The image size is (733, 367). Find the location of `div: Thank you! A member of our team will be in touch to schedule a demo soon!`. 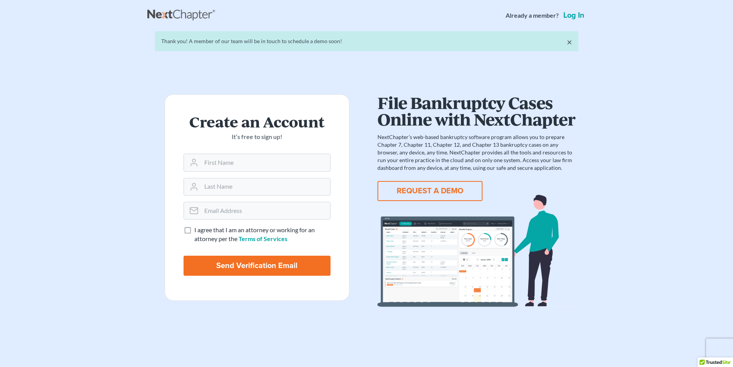

div: Thank you! A member of our team will be in touch to schedule a demo soon! is located at coordinates (367, 41).